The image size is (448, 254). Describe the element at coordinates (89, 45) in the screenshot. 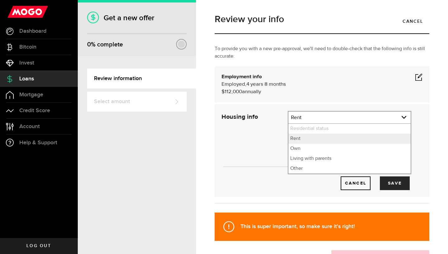

I see `span: 0` at that location.